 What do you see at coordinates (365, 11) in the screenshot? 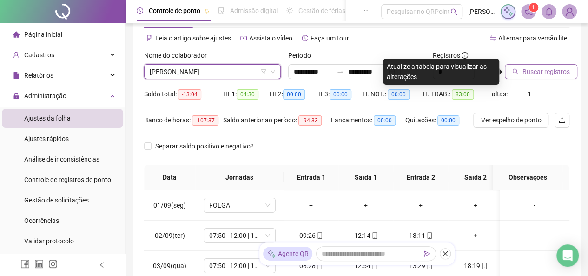
I see `span: ellipsis` at bounding box center [365, 11].